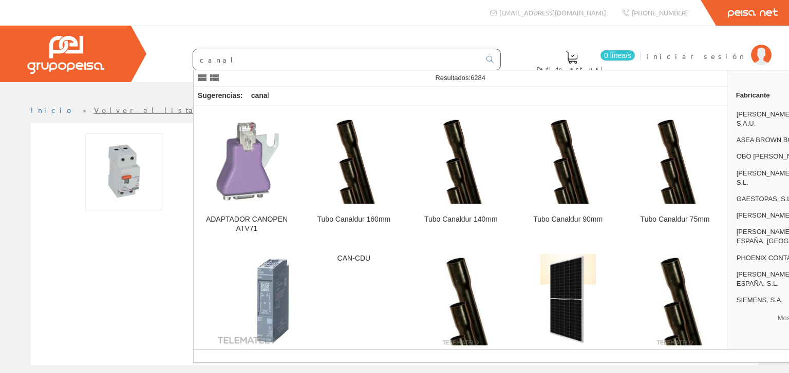 The width and height of the screenshot is (789, 373). What do you see at coordinates (461, 300) in the screenshot?
I see `img: CANALIZACIÓN_RÍGIDA-CANALDUR_50` at bounding box center [461, 300].